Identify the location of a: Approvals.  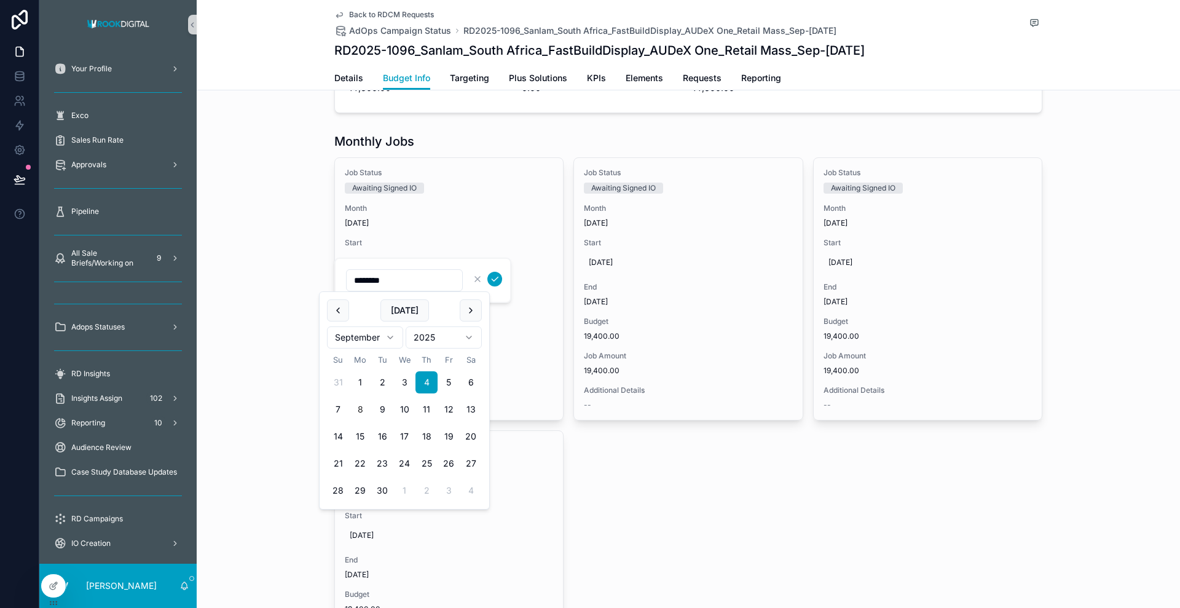
(118, 165).